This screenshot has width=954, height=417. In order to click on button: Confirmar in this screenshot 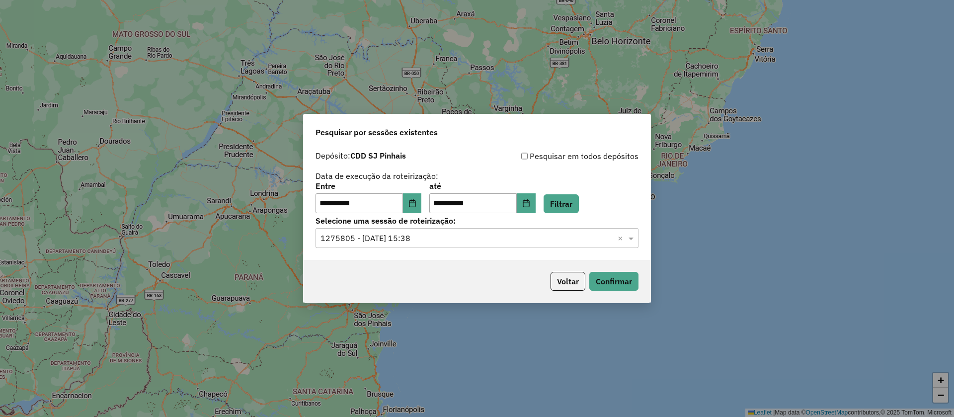, I will do `click(614, 281)`.